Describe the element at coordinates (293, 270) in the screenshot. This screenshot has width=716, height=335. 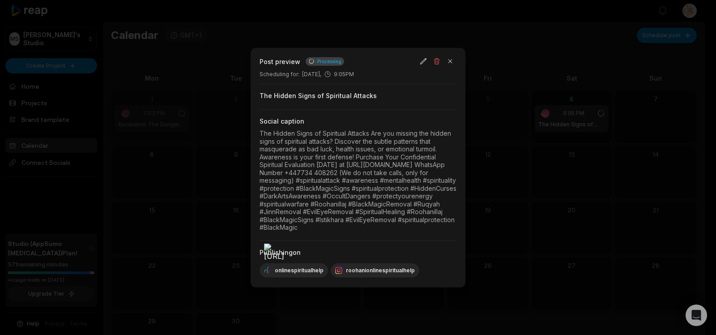
I see `div: onlinespiritualhelp` at that location.